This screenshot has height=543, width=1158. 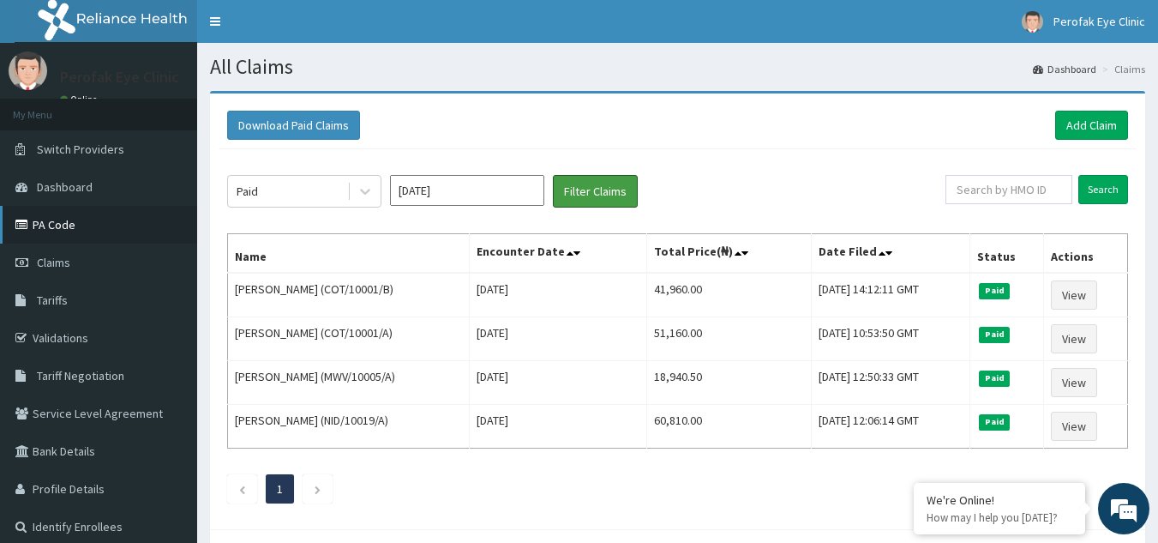 What do you see at coordinates (53, 262) in the screenshot?
I see `span: Claims` at bounding box center [53, 262].